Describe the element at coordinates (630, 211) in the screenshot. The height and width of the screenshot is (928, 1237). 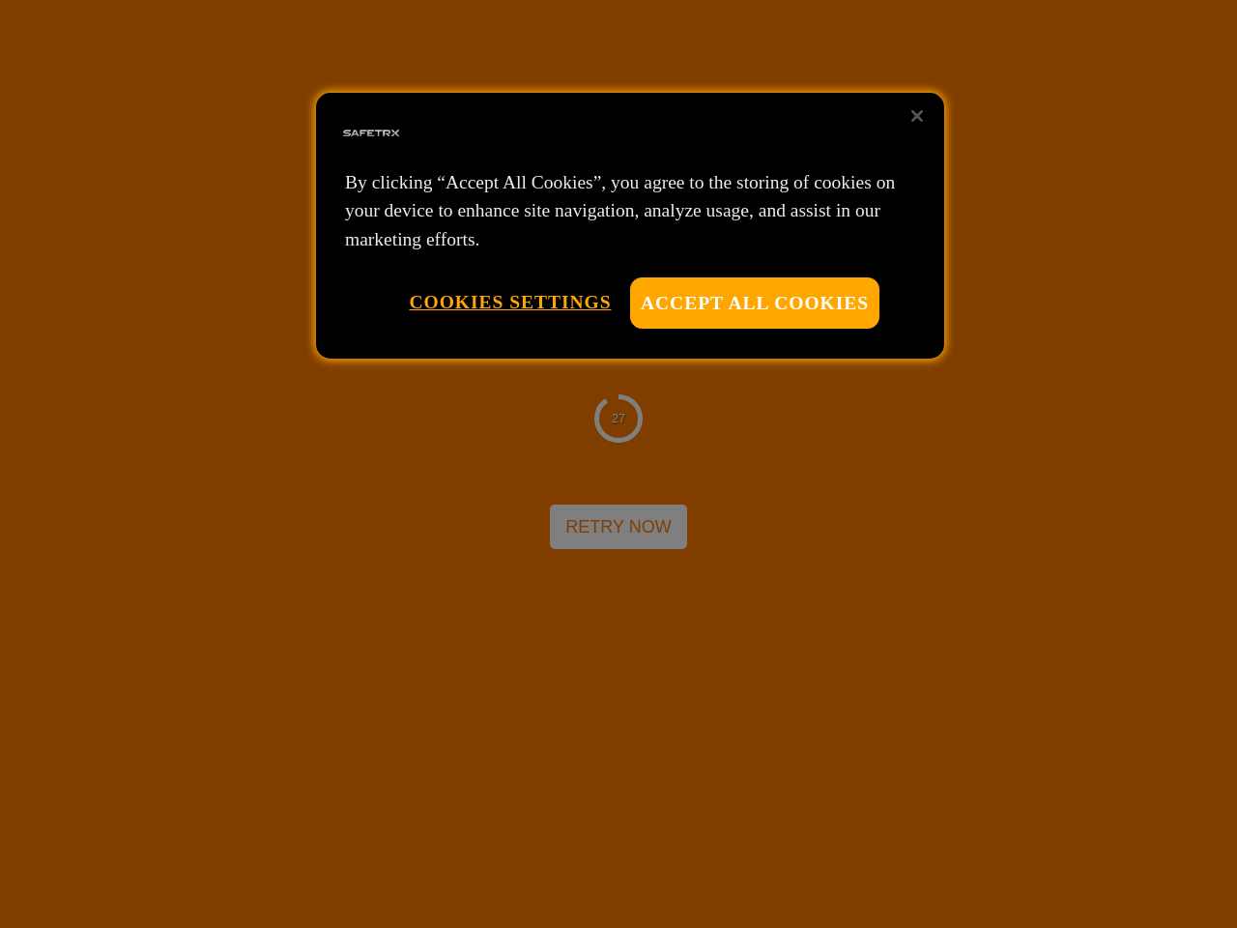
I see `p: By clicking “Accept All Cookies”, you agree to the storing of cookies on your device to enhance s...` at that location.